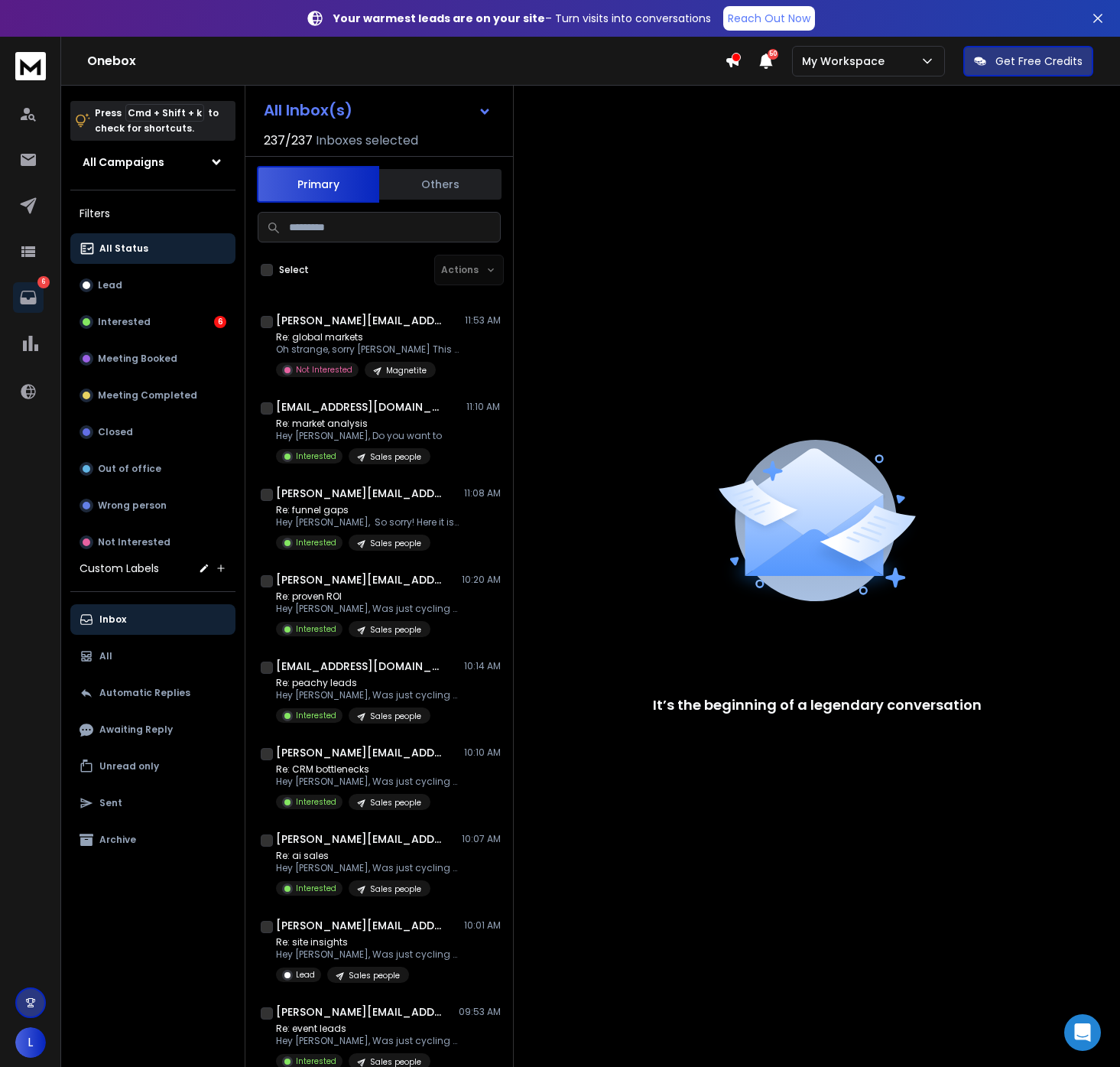 This screenshot has height=1067, width=1120. What do you see at coordinates (220, 322) in the screenshot?
I see `div: 6` at bounding box center [220, 322].